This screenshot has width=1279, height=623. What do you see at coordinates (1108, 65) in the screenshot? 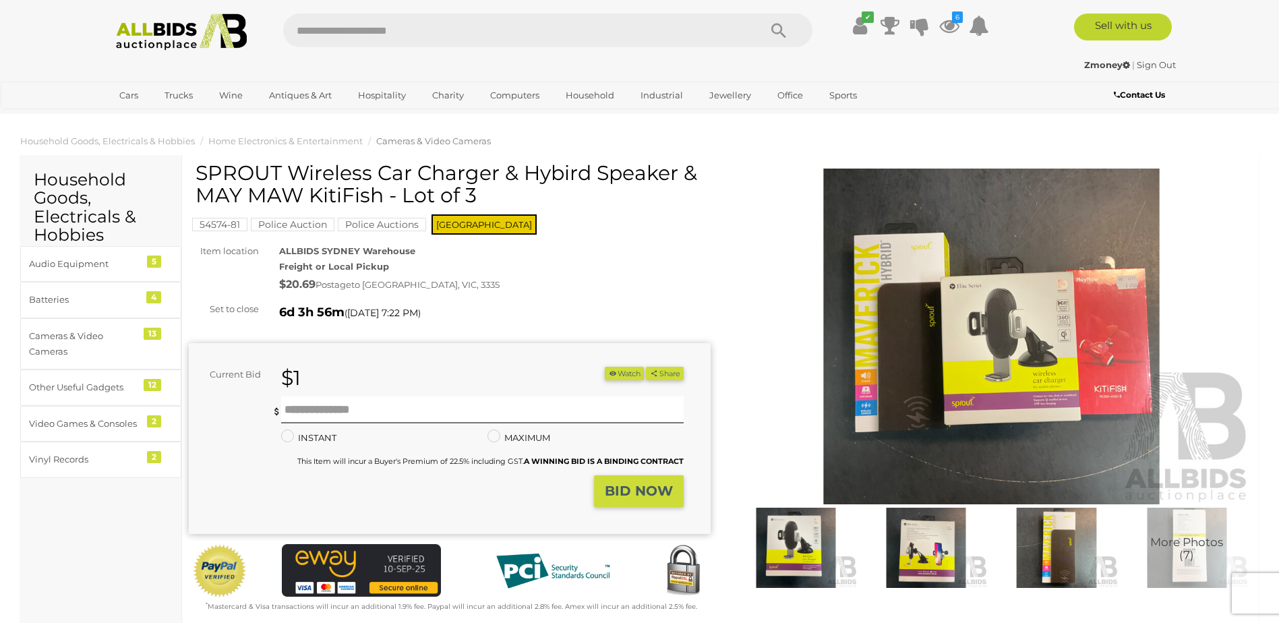
I see `a: Zmoney` at bounding box center [1108, 65].